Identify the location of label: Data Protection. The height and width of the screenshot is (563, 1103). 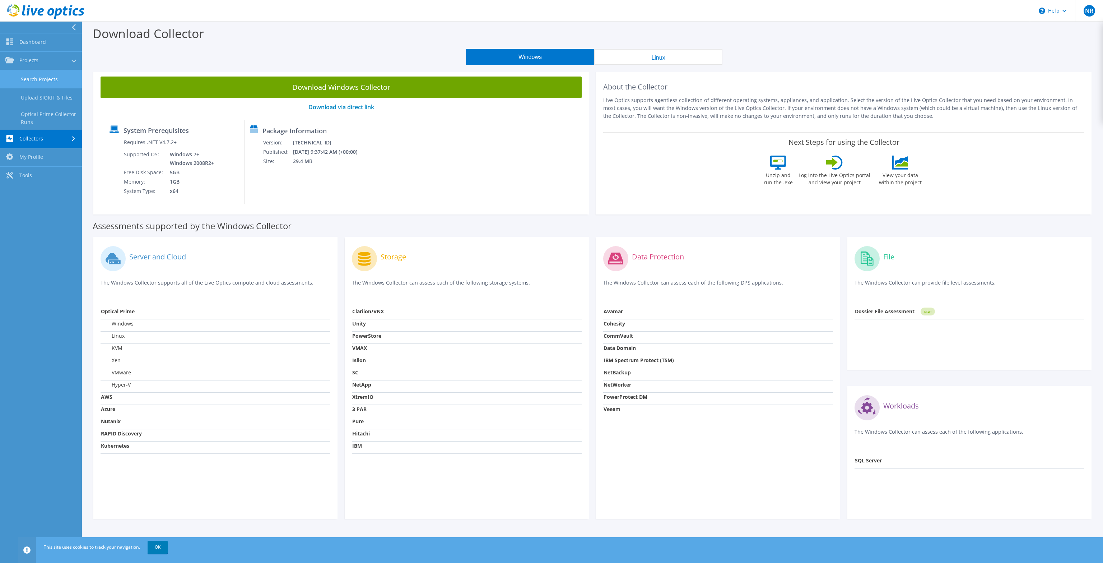
(658, 257).